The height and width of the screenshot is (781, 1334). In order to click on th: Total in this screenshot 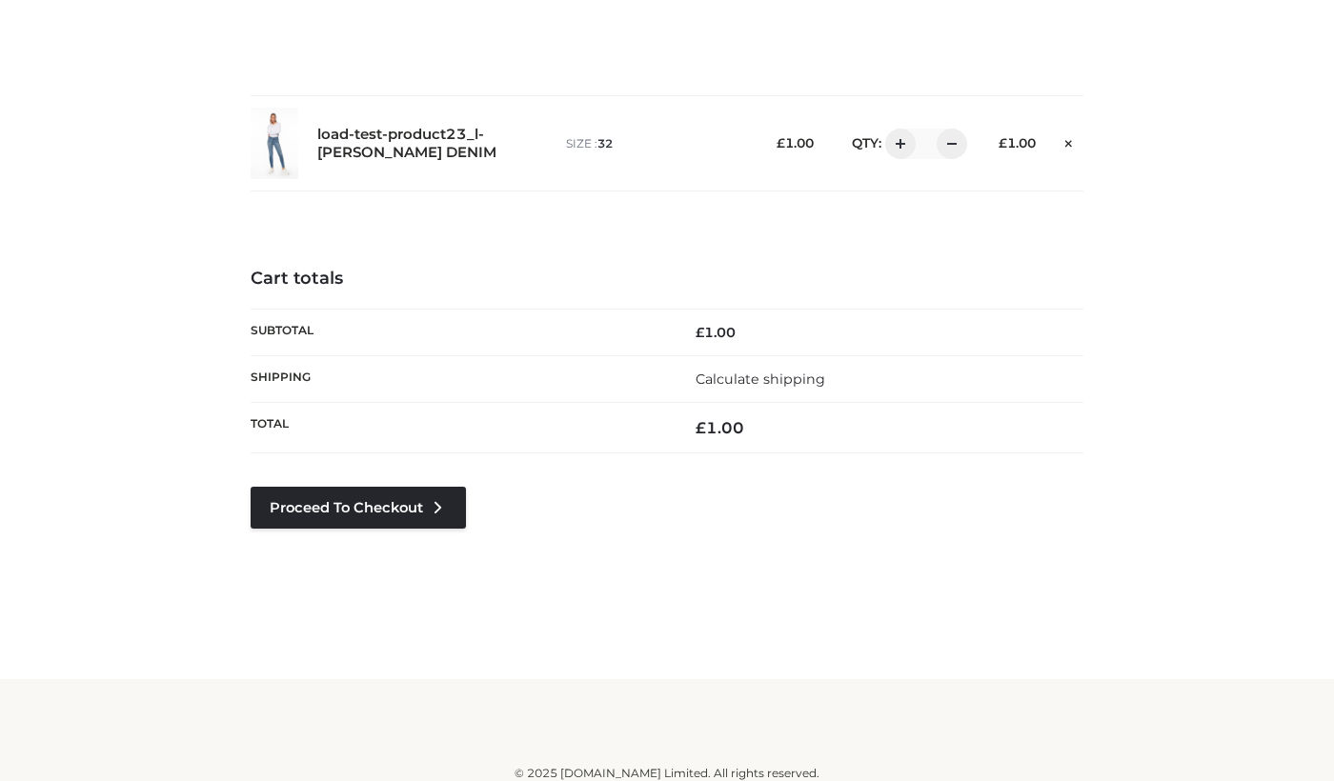, I will do `click(458, 428)`.